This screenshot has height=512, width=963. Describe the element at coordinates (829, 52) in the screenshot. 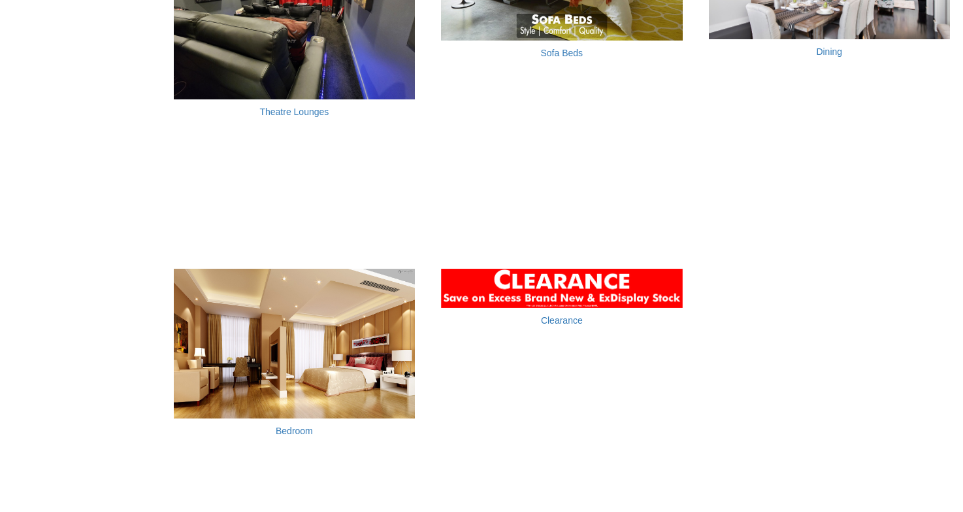

I see `a: Dining` at that location.